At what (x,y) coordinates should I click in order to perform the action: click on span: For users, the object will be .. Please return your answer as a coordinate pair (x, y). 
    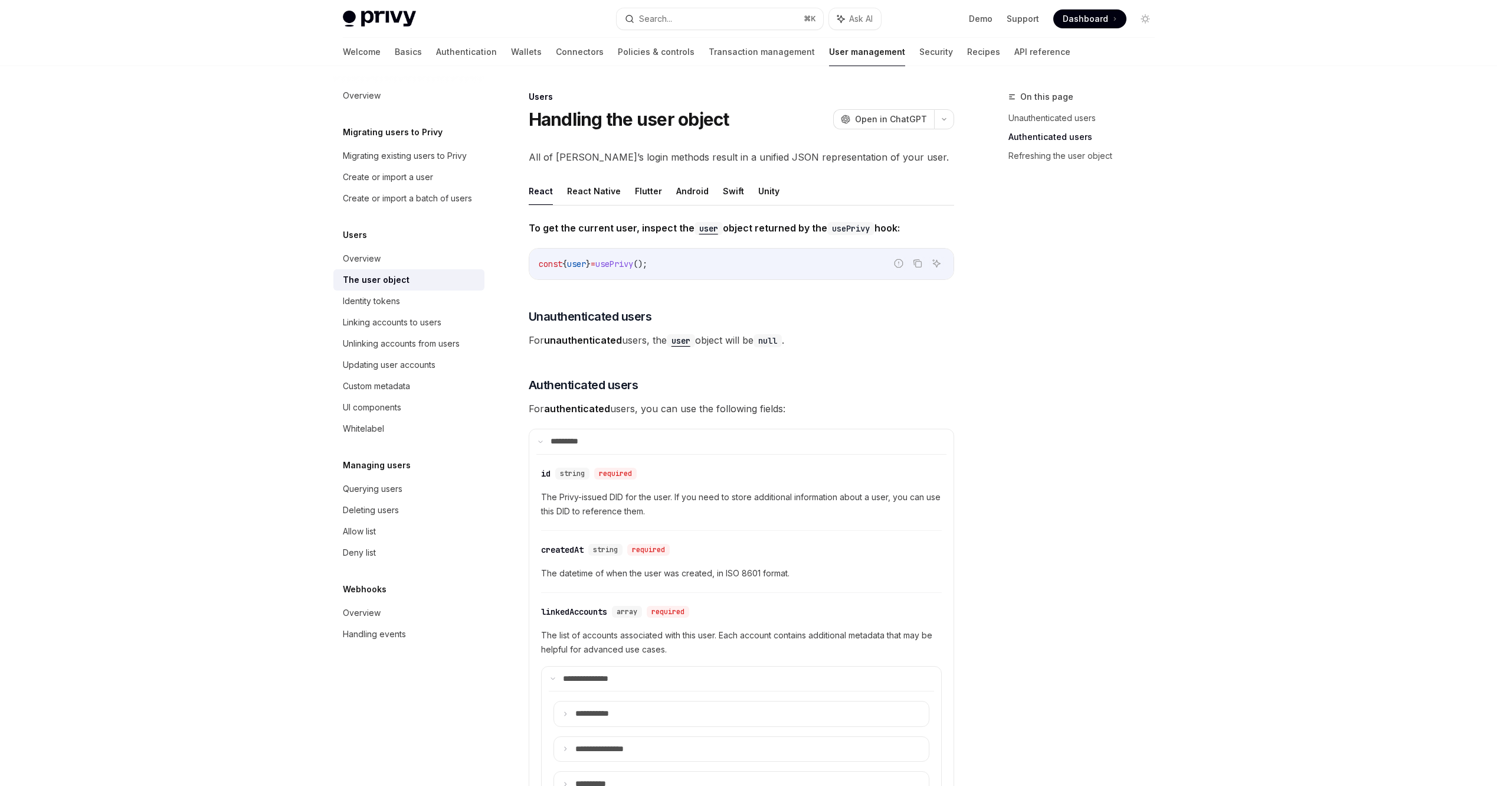
    Looking at the image, I should click on (741, 340).